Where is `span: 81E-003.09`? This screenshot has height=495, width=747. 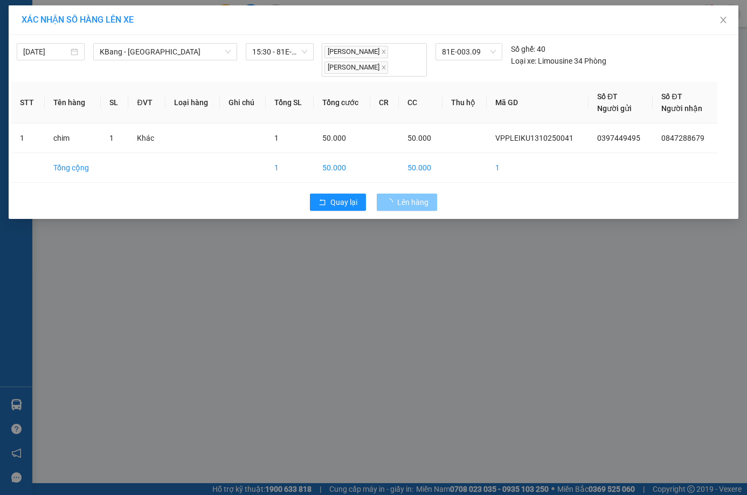 span: 81E-003.09 is located at coordinates (469, 52).